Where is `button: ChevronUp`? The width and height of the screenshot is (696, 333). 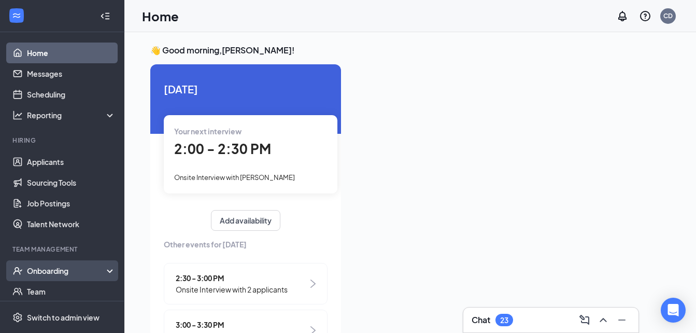
button: ChevronUp is located at coordinates (603, 320).